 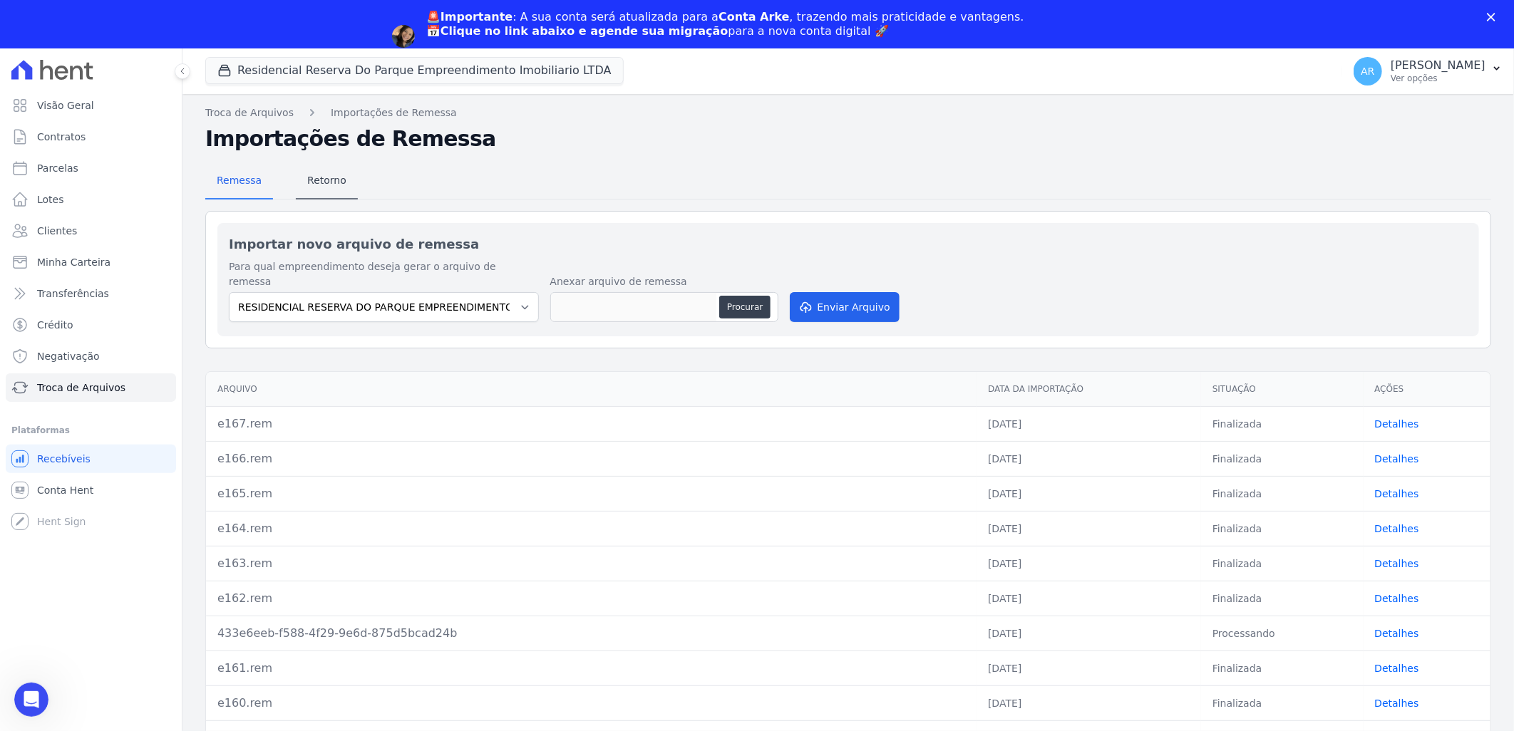 What do you see at coordinates (1427, 389) in the screenshot?
I see `th: Ações` at bounding box center [1427, 389].